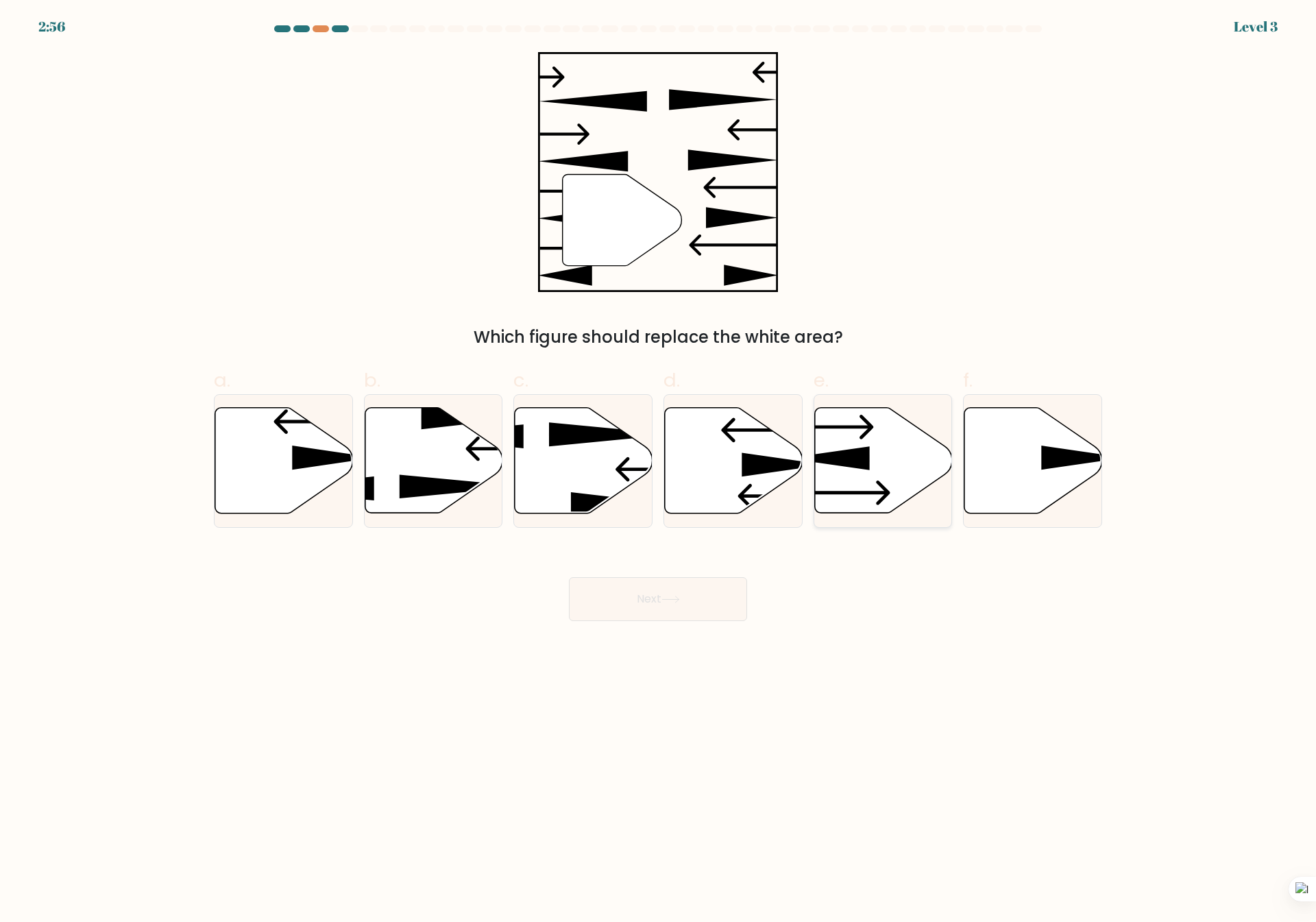 Image resolution: width=1316 pixels, height=922 pixels. Describe the element at coordinates (658, 599) in the screenshot. I see `button: Next` at that location.